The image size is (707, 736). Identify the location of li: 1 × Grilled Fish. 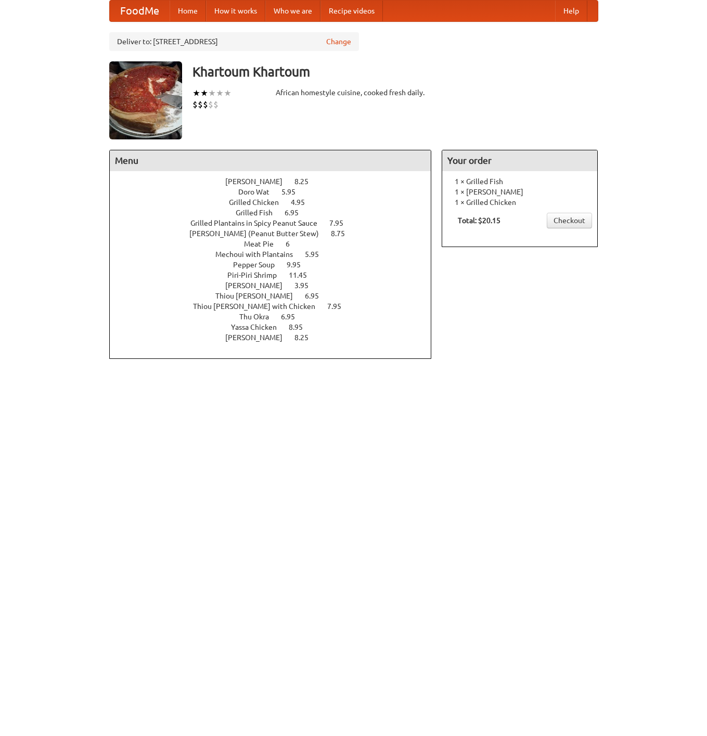
(520, 182).